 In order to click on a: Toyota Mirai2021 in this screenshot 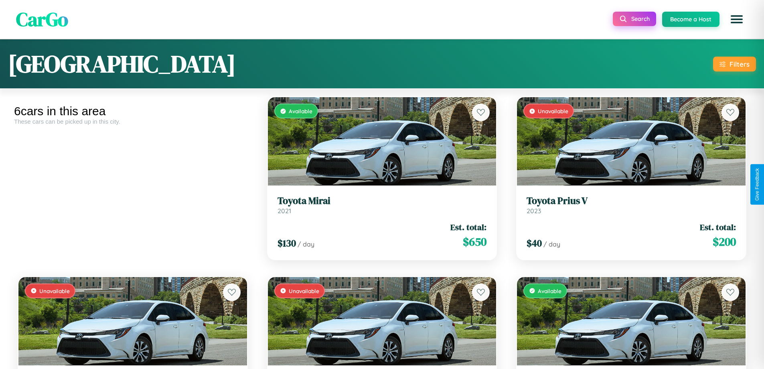, I will do `click(382, 205)`.